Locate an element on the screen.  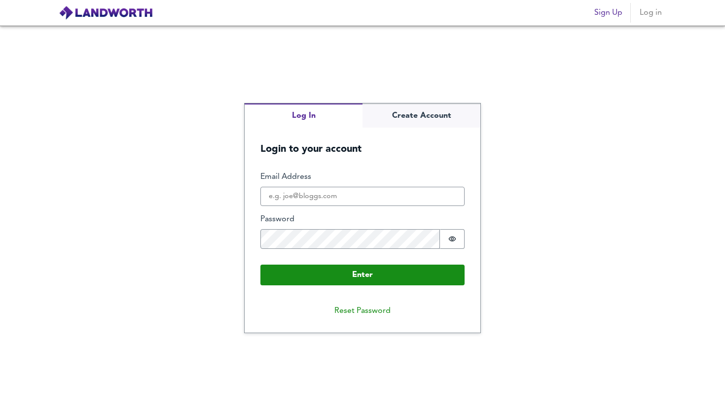
button: Log In is located at coordinates (303, 115).